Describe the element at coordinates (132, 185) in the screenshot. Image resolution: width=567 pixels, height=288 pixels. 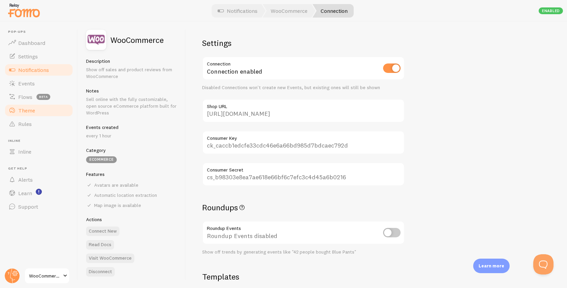
I see `div: Avatars are available` at that location.